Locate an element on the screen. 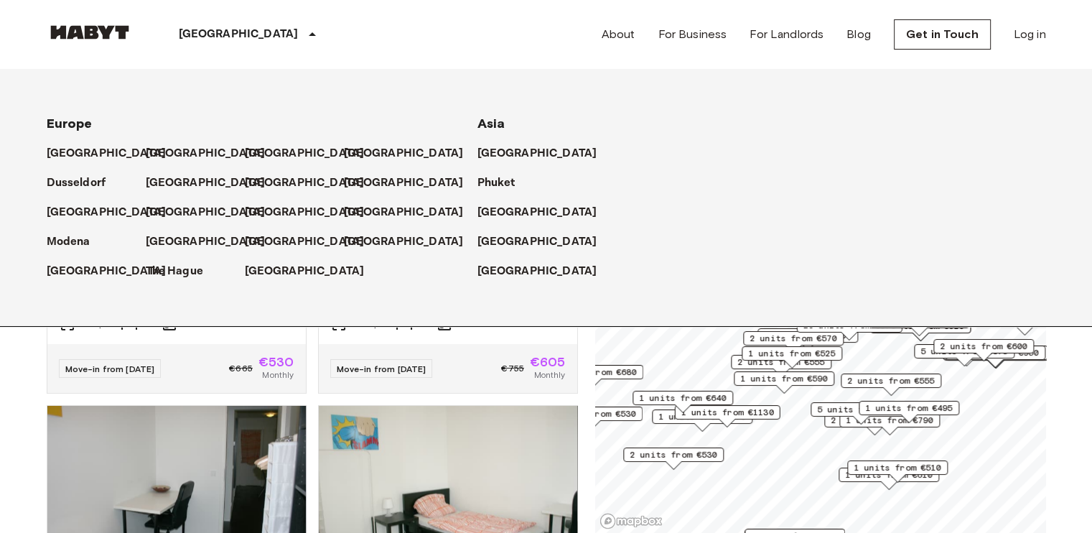 This screenshot has height=533, width=1092. span: 1 units from €510 is located at coordinates (897, 467).